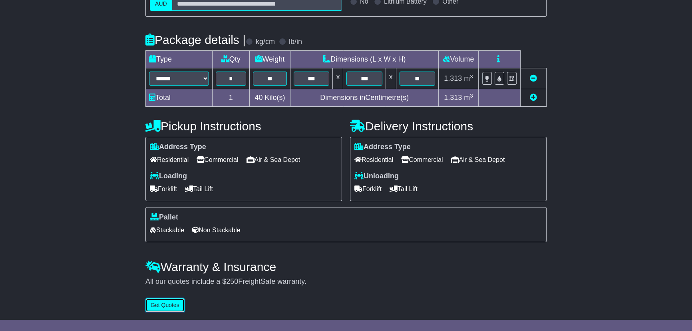 This screenshot has height=331, width=692. Describe the element at coordinates (295, 42) in the screenshot. I see `label: lb/in` at that location.